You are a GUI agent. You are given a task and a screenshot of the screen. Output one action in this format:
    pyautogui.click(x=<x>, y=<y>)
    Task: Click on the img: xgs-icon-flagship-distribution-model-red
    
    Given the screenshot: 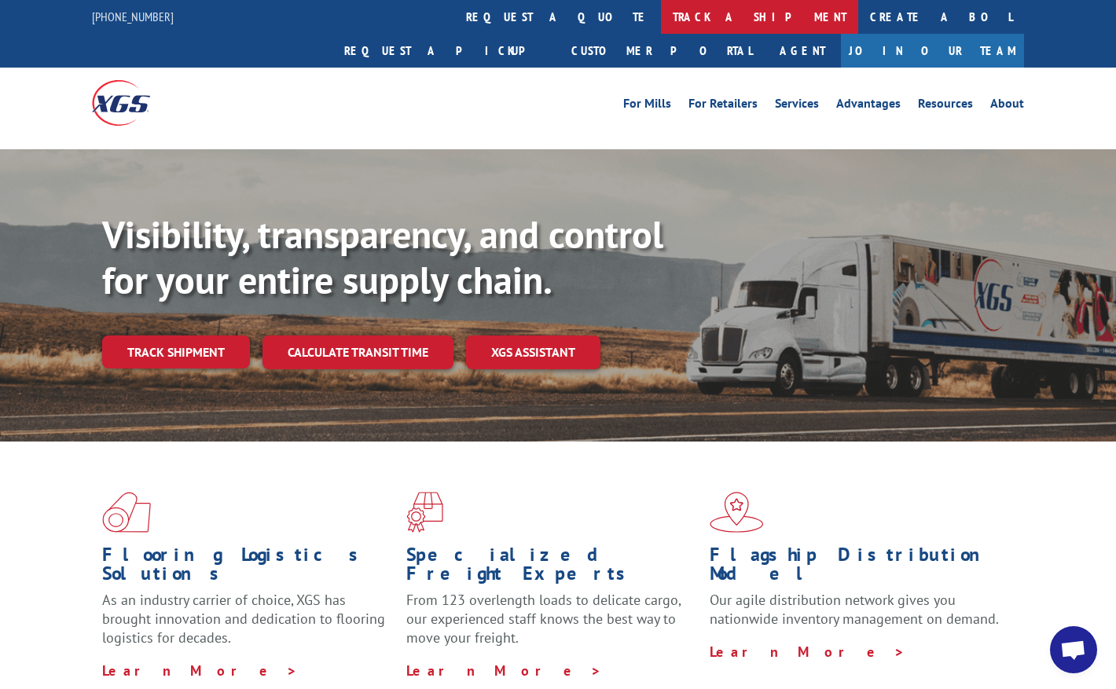 What is the action you would take?
    pyautogui.click(x=736, y=512)
    